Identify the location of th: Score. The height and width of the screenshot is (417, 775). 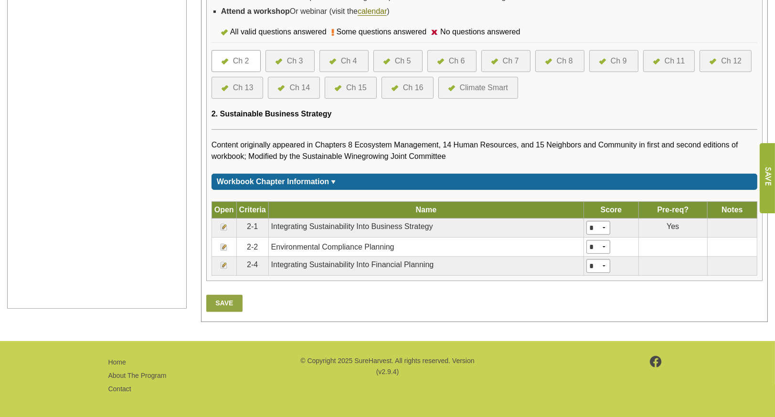
(611, 210).